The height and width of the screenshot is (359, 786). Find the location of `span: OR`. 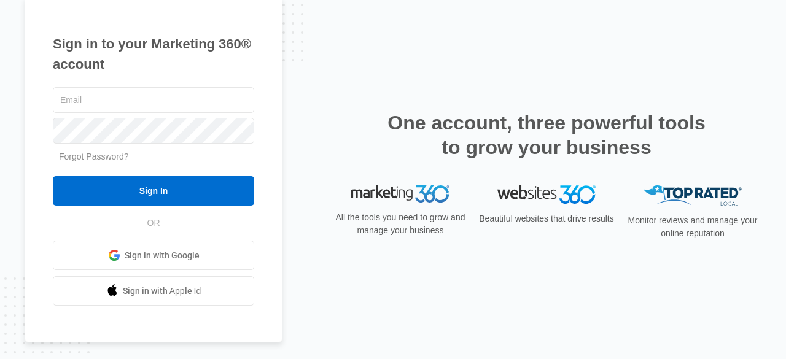

span: OR is located at coordinates (154, 223).